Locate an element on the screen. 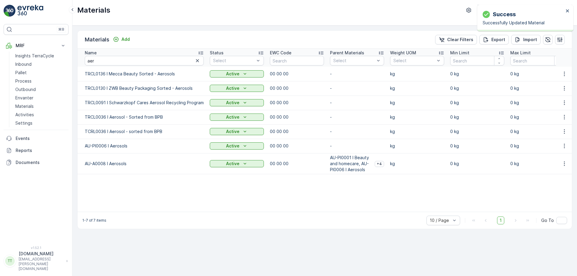  p: Reports is located at coordinates (41, 151).